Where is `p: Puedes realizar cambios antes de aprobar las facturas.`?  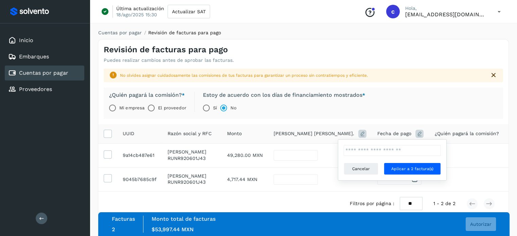
p: Puedes realizar cambios antes de aprobar las facturas. is located at coordinates (169, 60).